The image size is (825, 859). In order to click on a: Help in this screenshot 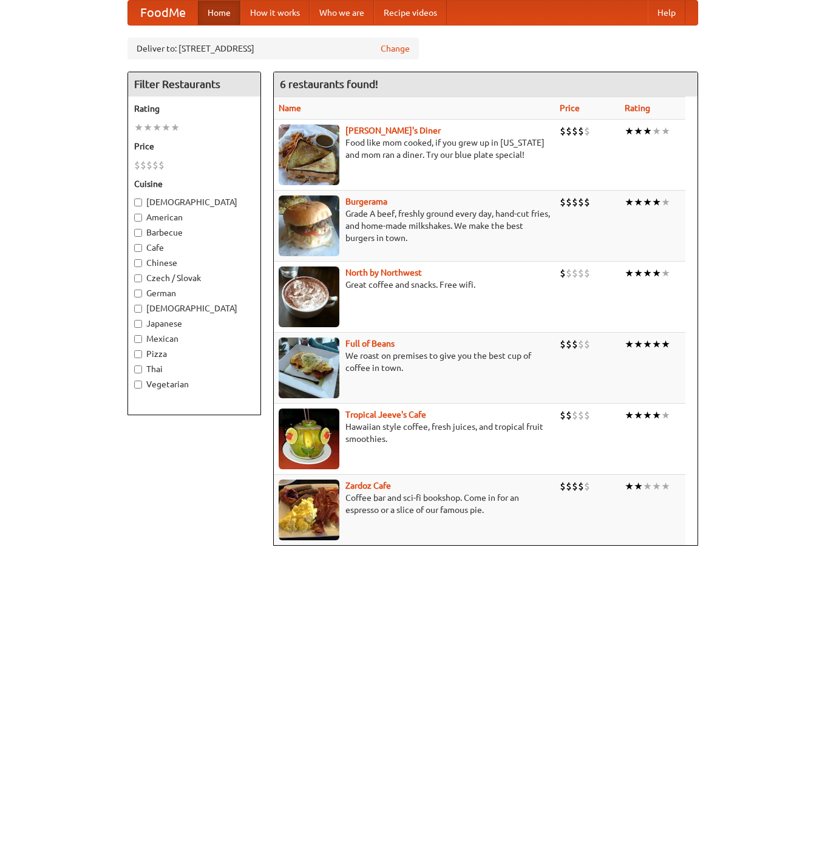, I will do `click(666, 13)`.